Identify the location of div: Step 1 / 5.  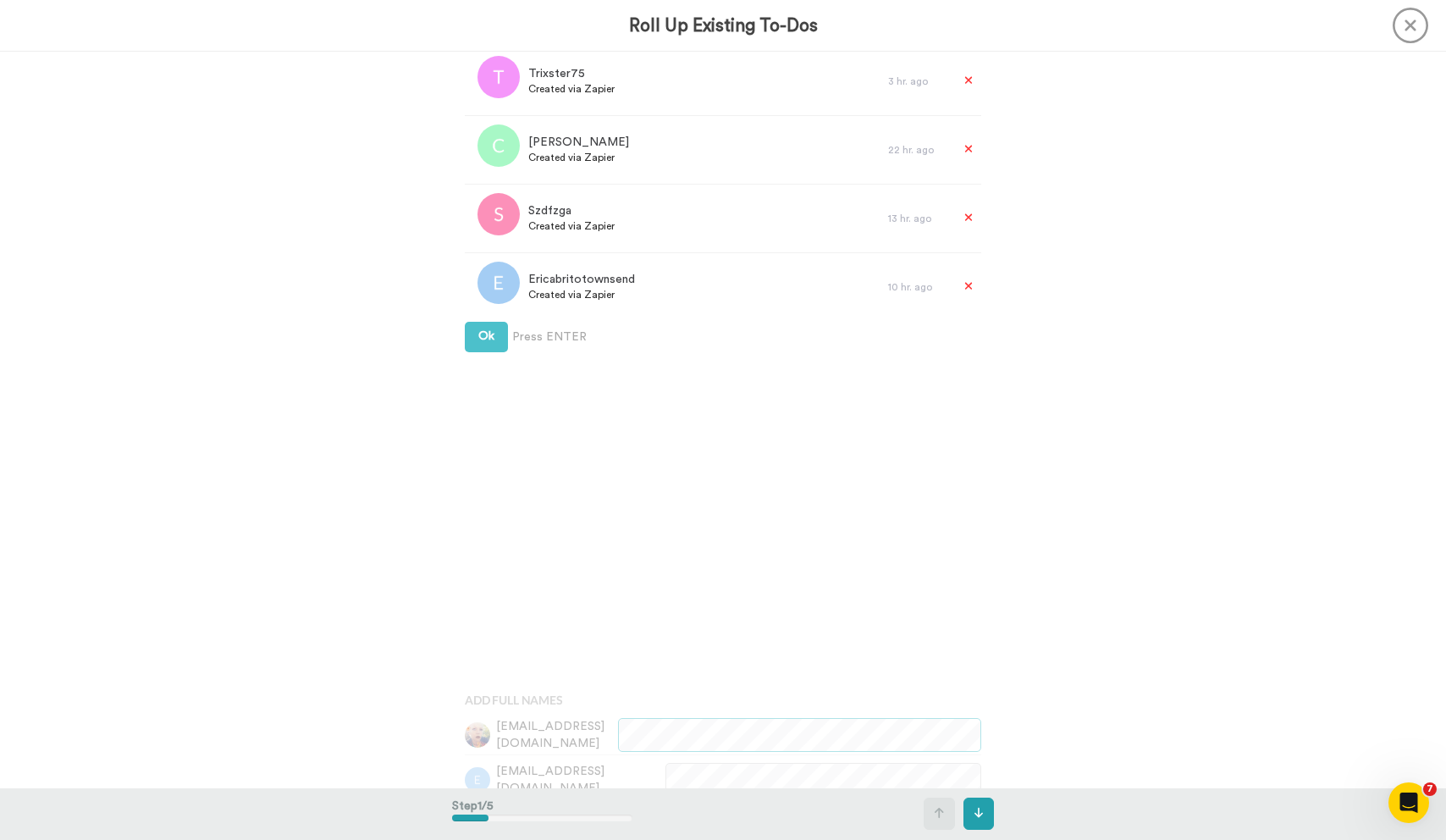
(541, 813).